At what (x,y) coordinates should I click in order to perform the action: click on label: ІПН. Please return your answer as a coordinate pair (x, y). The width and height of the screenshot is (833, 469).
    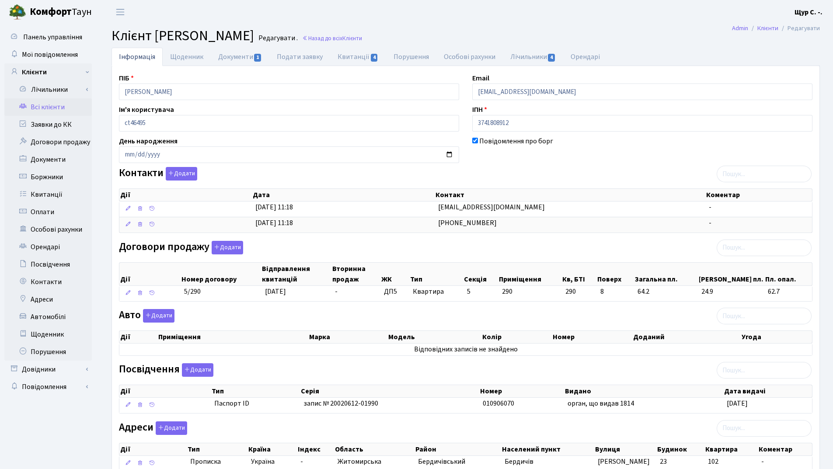
    Looking at the image, I should click on (479, 110).